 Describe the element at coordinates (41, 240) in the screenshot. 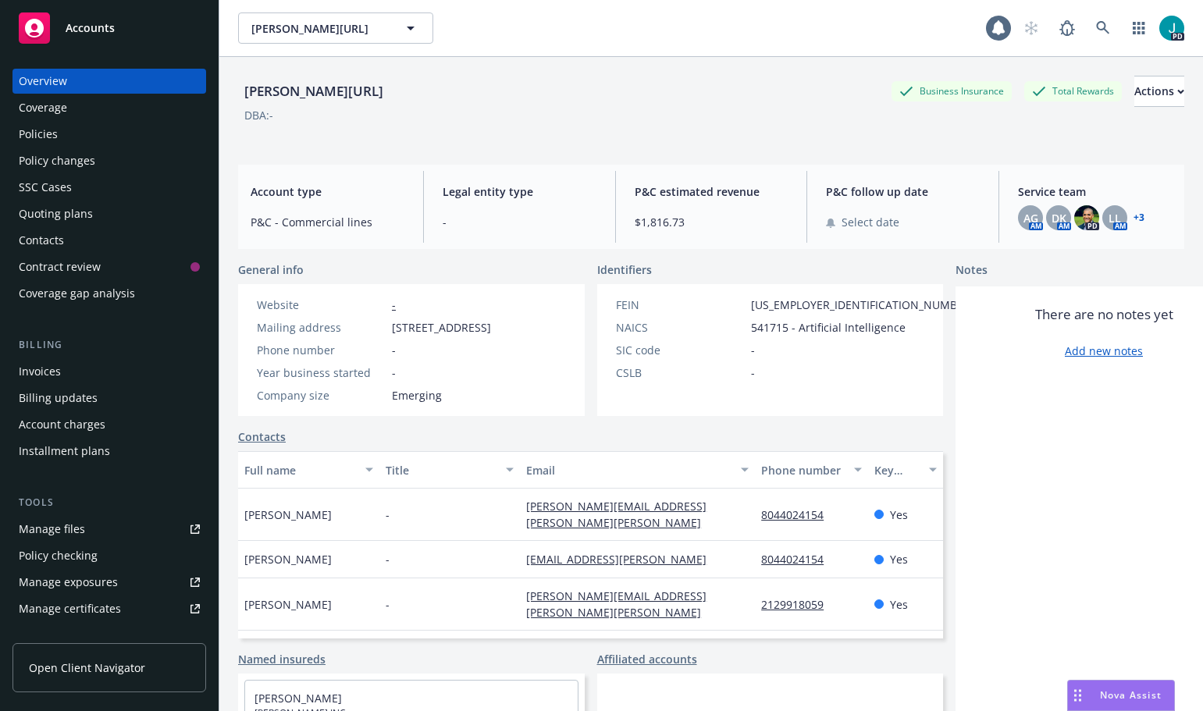

I see `div: Contacts` at that location.